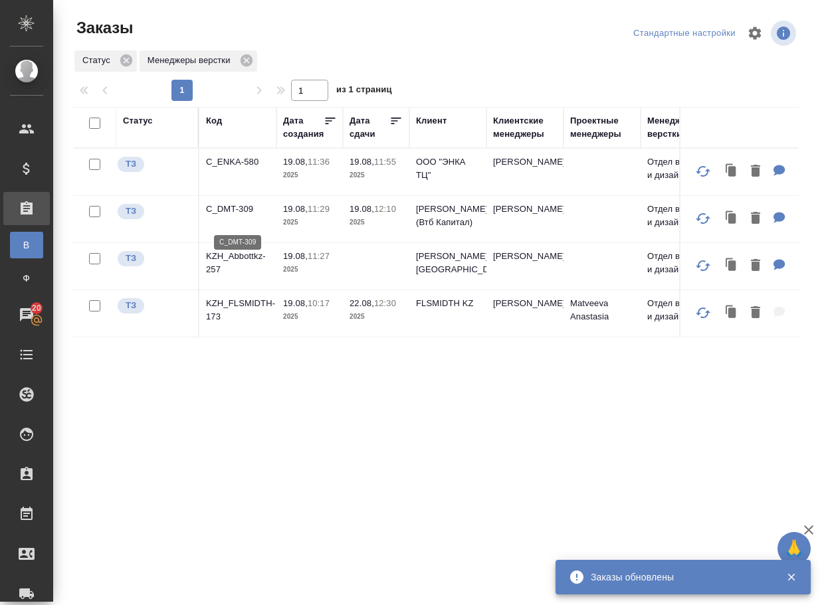 The image size is (824, 605). What do you see at coordinates (27, 245) in the screenshot?
I see `a: В` at bounding box center [27, 245].